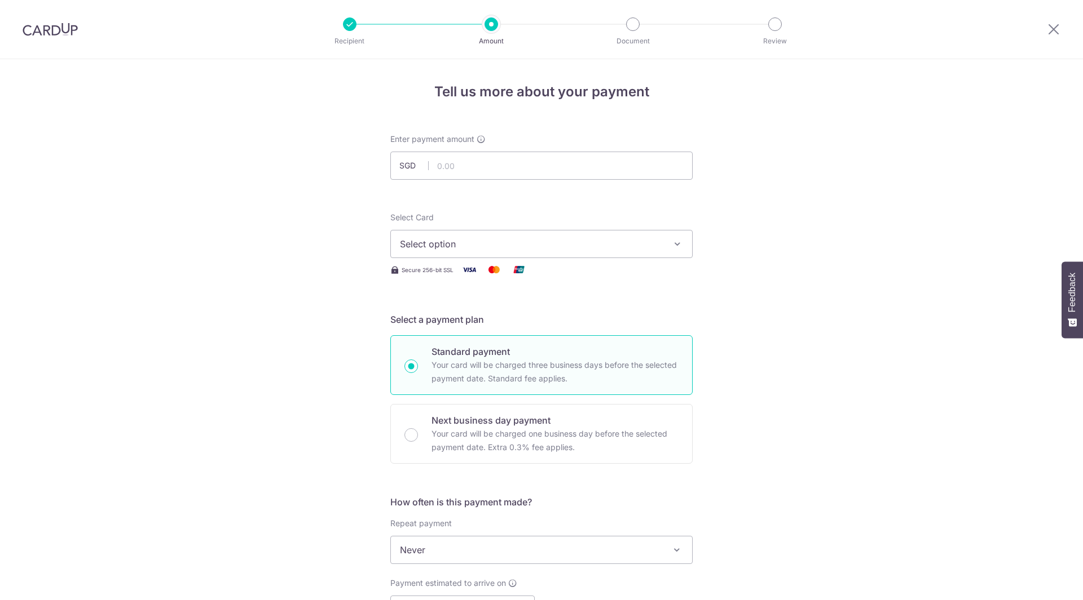 This screenshot has width=1083, height=600. Describe the element at coordinates (469, 270) in the screenshot. I see `img: Visa` at that location.